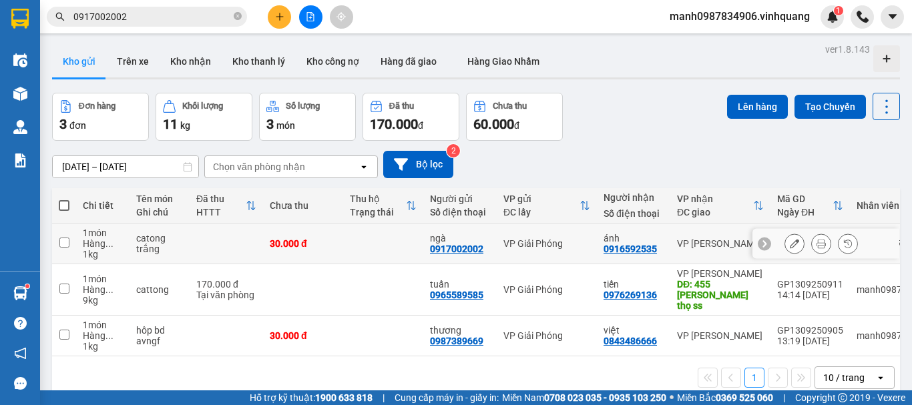 This screenshot has width=912, height=405. Describe the element at coordinates (720, 295) in the screenshot. I see `div: DĐ: 455 quảng thọ ss` at that location.